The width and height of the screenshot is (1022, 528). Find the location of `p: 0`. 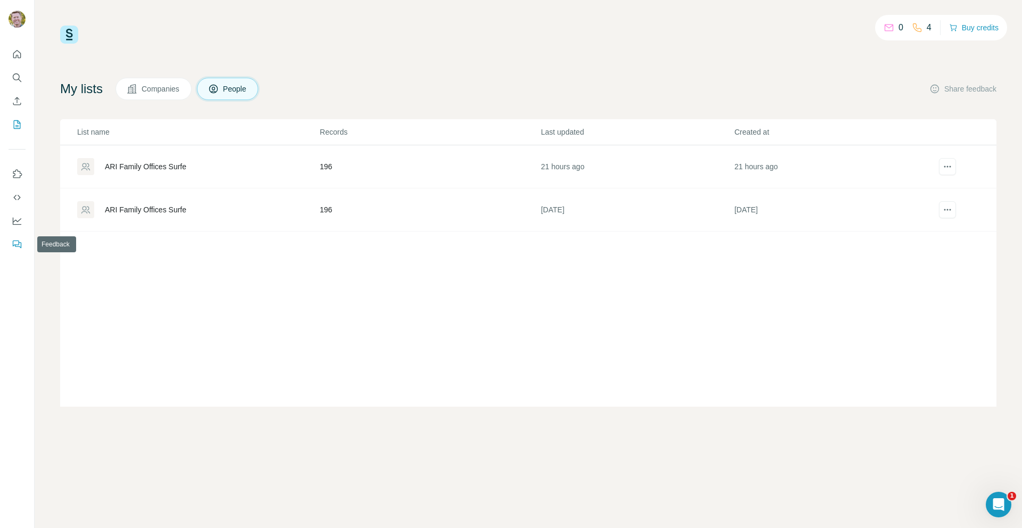

p: 0 is located at coordinates (900, 28).